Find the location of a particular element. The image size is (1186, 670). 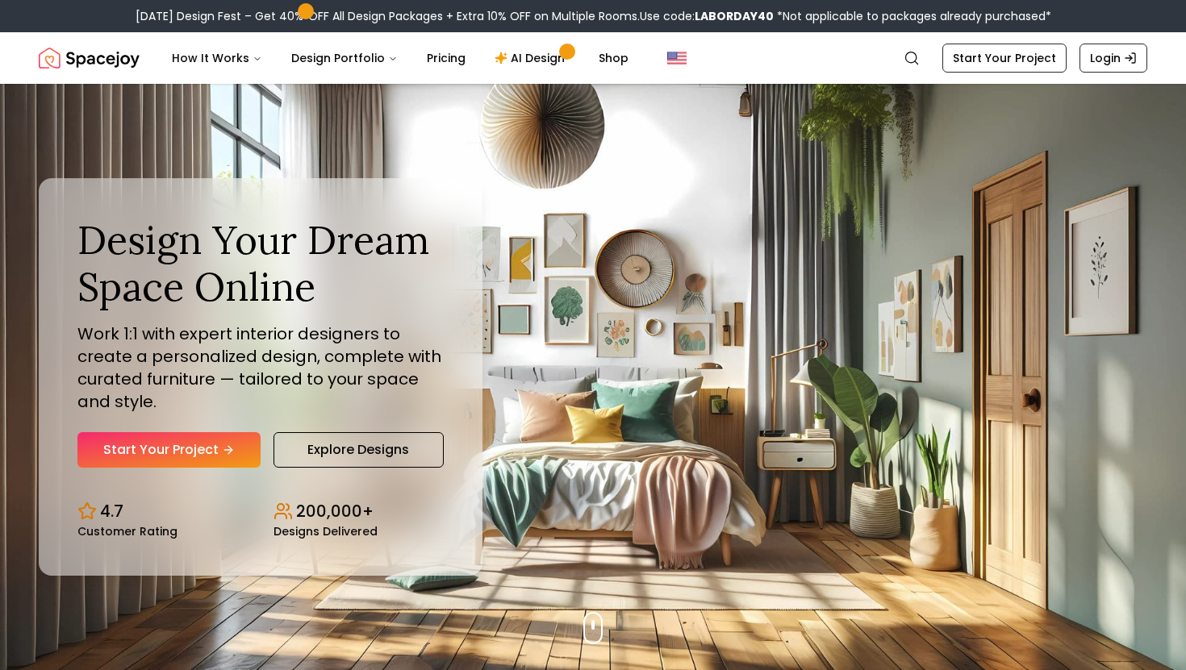

p: 4.7 is located at coordinates (111, 511).